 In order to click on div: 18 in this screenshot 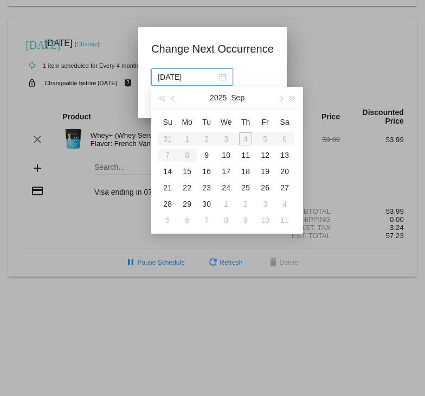, I will do `click(246, 171)`.